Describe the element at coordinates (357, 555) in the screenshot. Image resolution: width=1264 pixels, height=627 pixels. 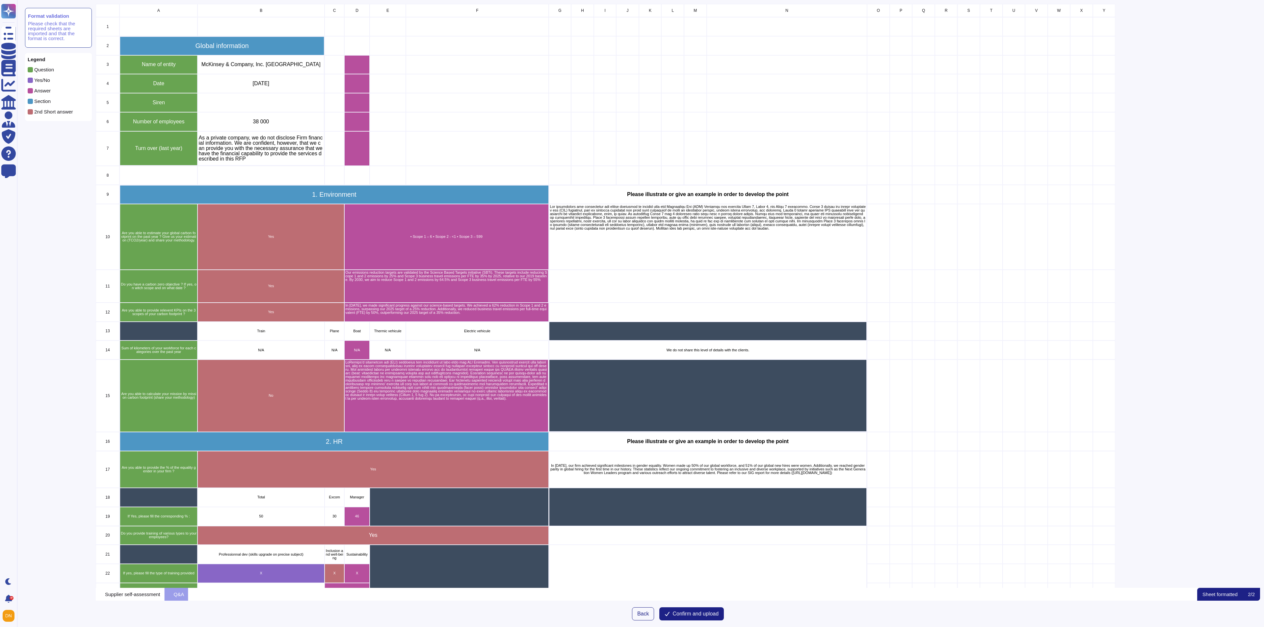
I see `p: Sustainability` at that location.